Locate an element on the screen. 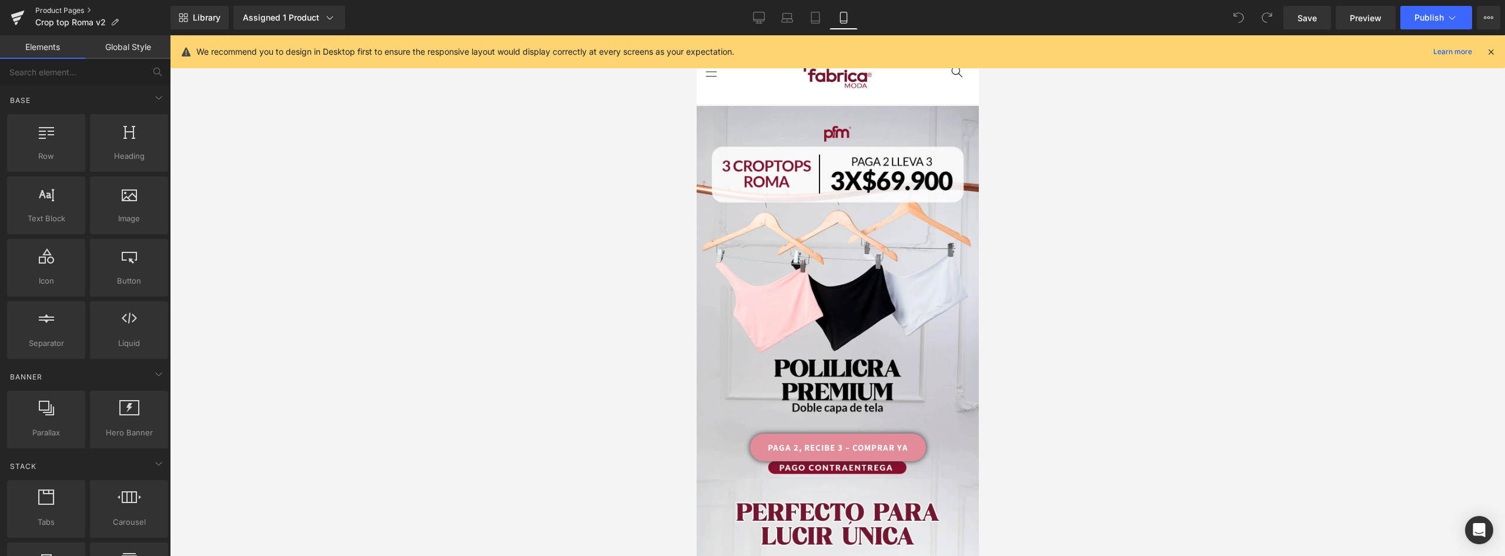  a: Preview is located at coordinates (1366, 18).